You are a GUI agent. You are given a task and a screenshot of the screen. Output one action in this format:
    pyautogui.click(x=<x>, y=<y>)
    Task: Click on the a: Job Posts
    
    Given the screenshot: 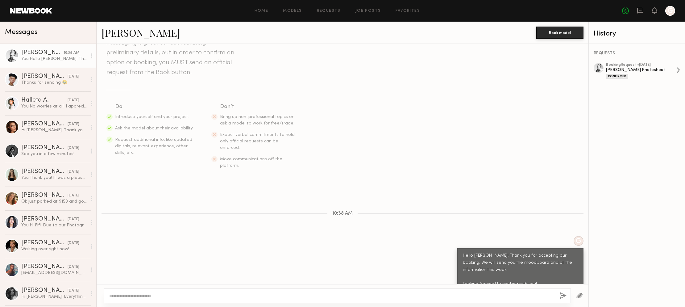 What is the action you would take?
    pyautogui.click(x=368, y=11)
    